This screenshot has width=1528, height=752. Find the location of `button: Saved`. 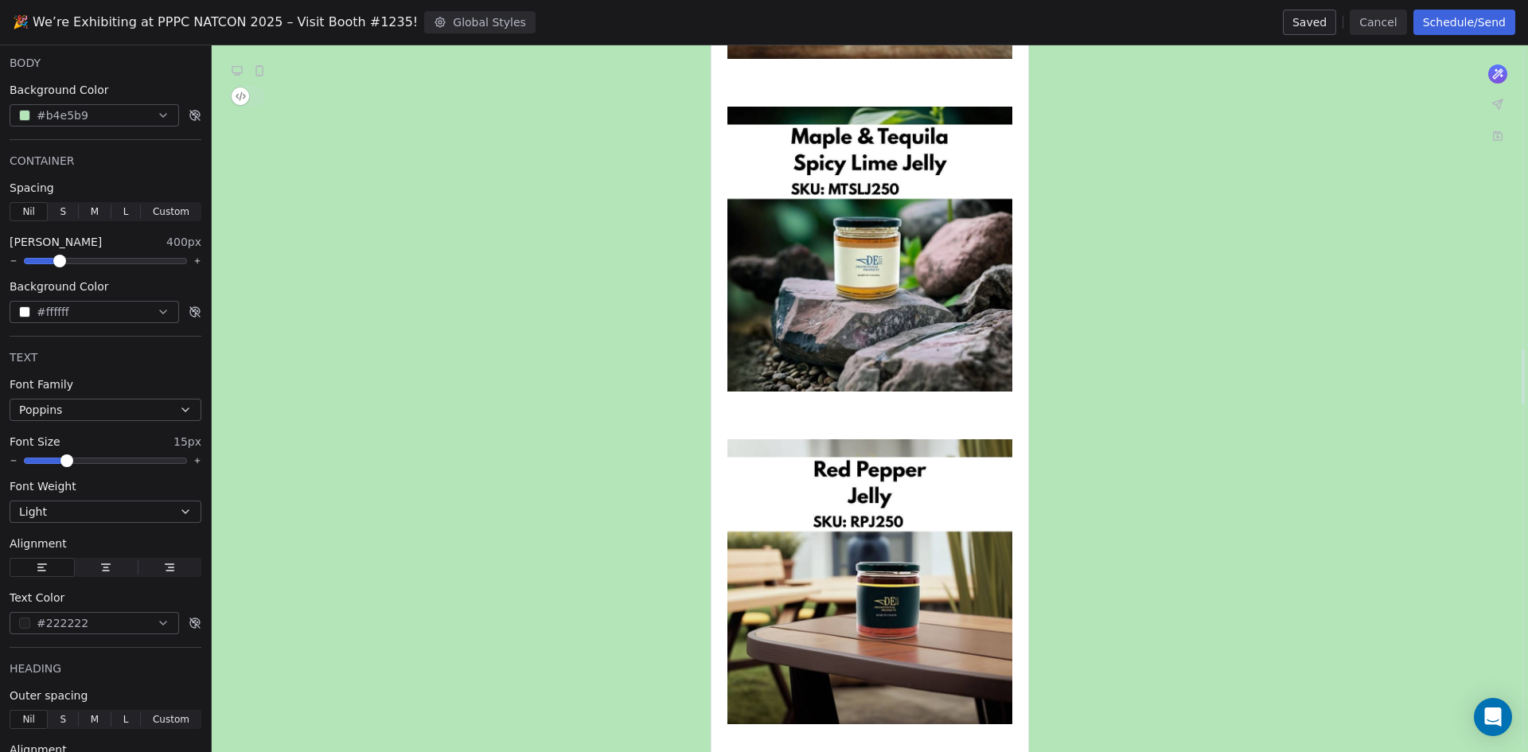

button: Saved is located at coordinates (1309, 22).